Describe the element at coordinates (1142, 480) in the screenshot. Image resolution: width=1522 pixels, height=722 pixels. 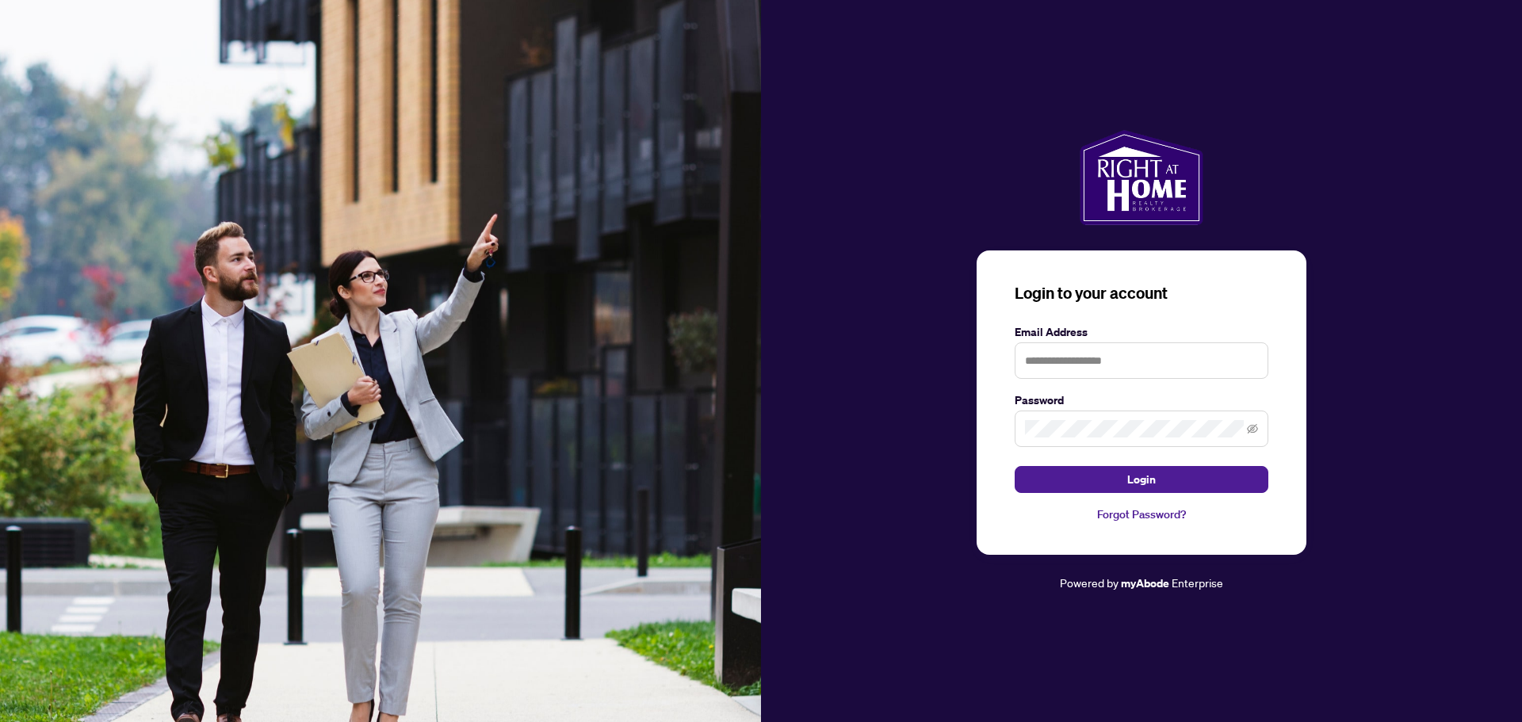
I see `button: Login` at that location.